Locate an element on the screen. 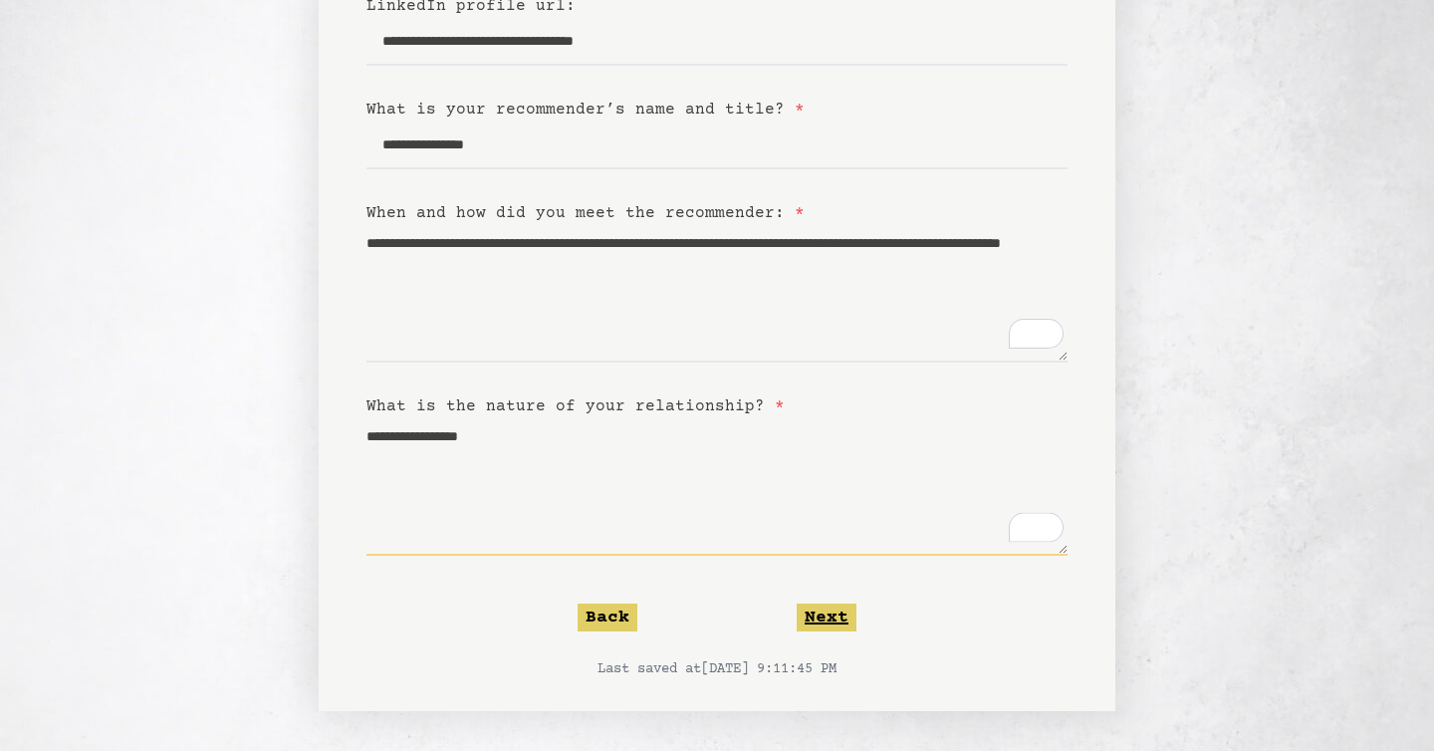 The width and height of the screenshot is (1434, 751). label: What is the nature of your relationship? is located at coordinates (576, 406).